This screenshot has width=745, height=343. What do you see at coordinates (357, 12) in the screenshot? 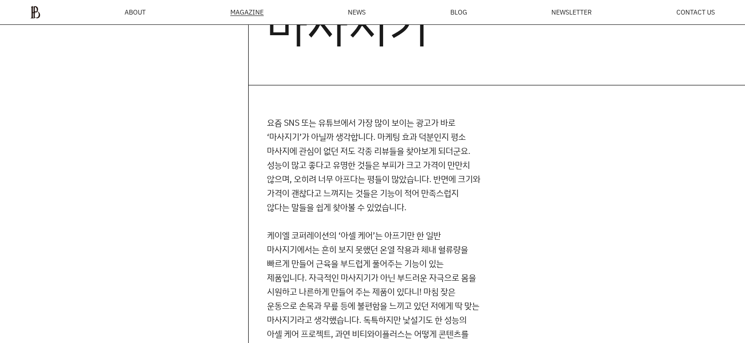
I see `span: NEWS` at bounding box center [357, 12].